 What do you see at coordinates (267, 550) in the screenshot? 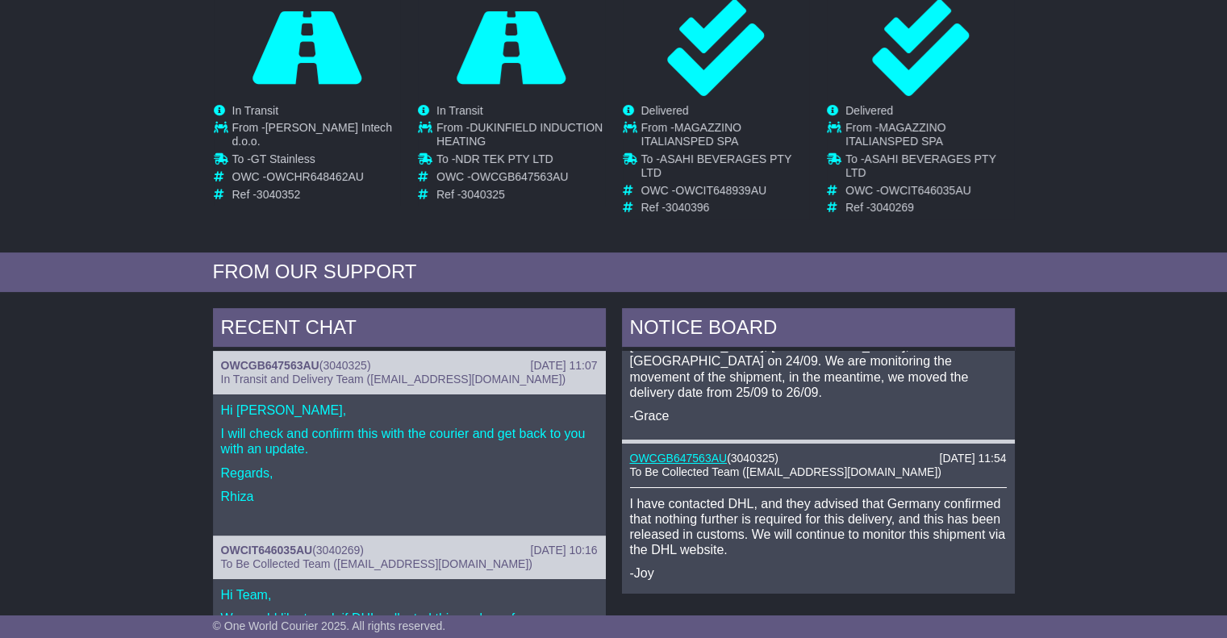
I see `a: OWCIT646035AU` at bounding box center [267, 550].